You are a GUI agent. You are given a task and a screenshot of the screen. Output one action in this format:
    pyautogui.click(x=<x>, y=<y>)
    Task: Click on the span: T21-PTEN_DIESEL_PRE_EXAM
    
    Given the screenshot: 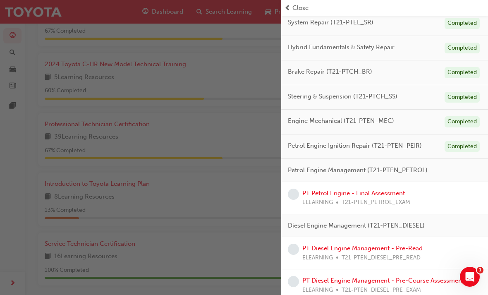 What is the action you would take?
    pyautogui.click(x=381, y=290)
    